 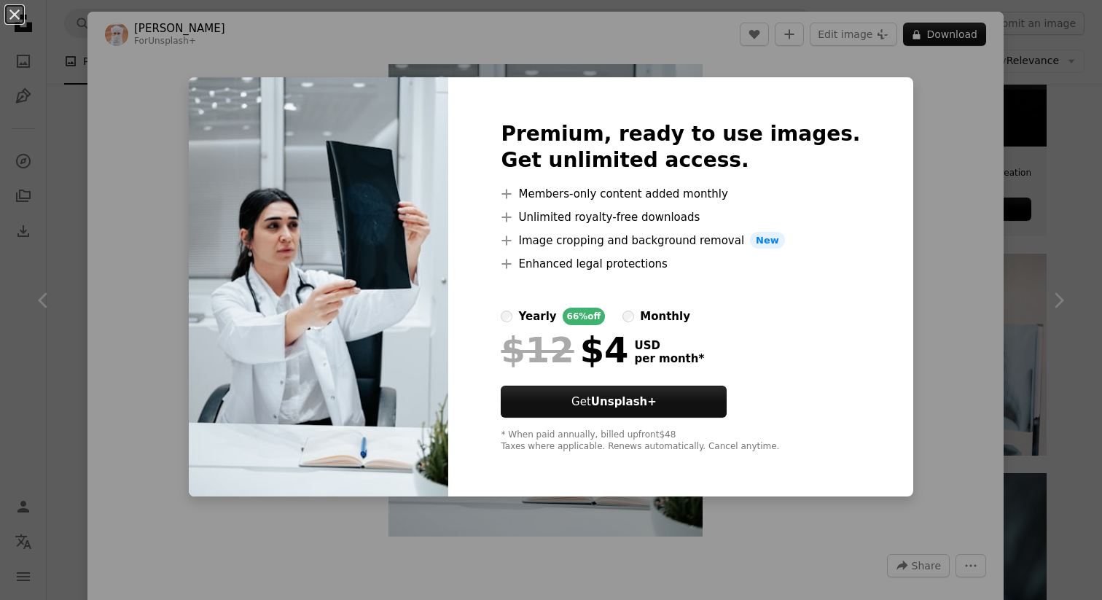 I want to click on input: yearly66%off, so click(x=506, y=316).